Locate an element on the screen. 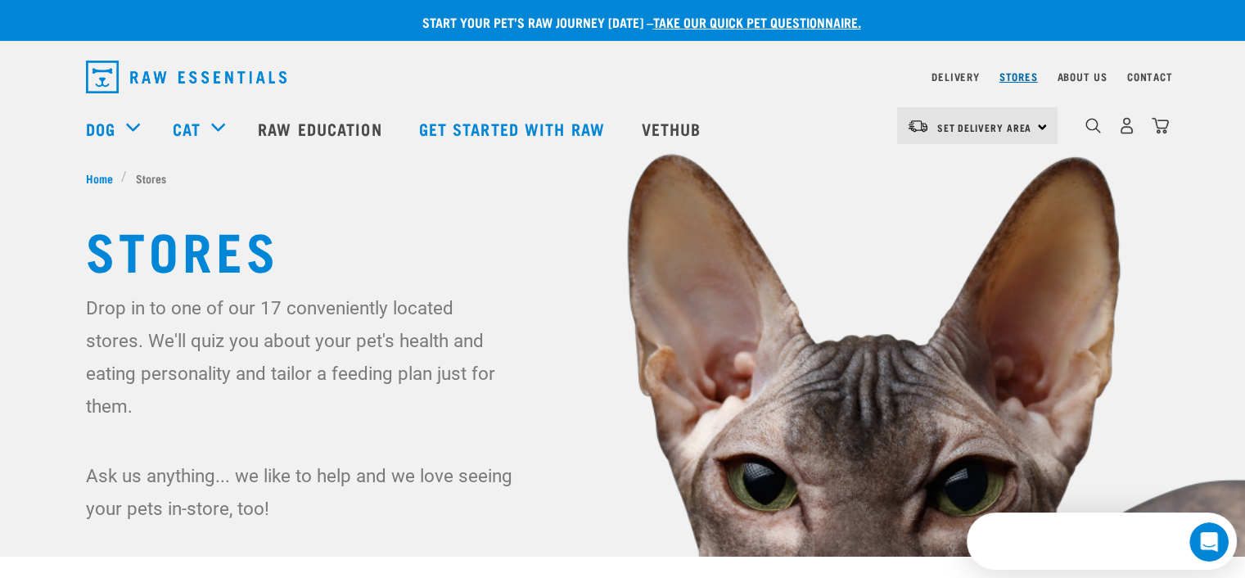  a: Get started with Raw is located at coordinates (514, 129).